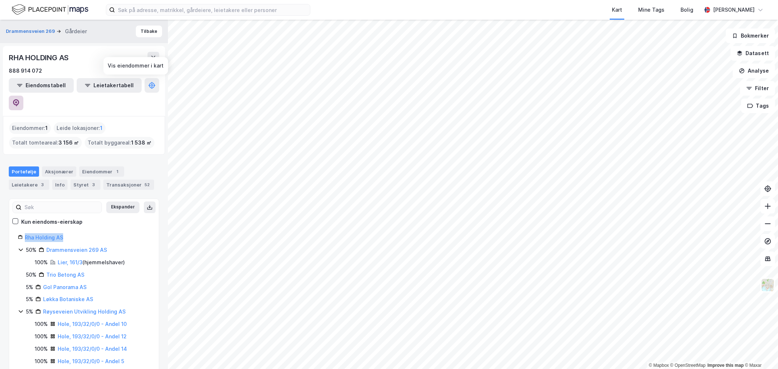 The image size is (778, 369). Describe the element at coordinates (85, 185) in the screenshot. I see `div: Styret` at that location.